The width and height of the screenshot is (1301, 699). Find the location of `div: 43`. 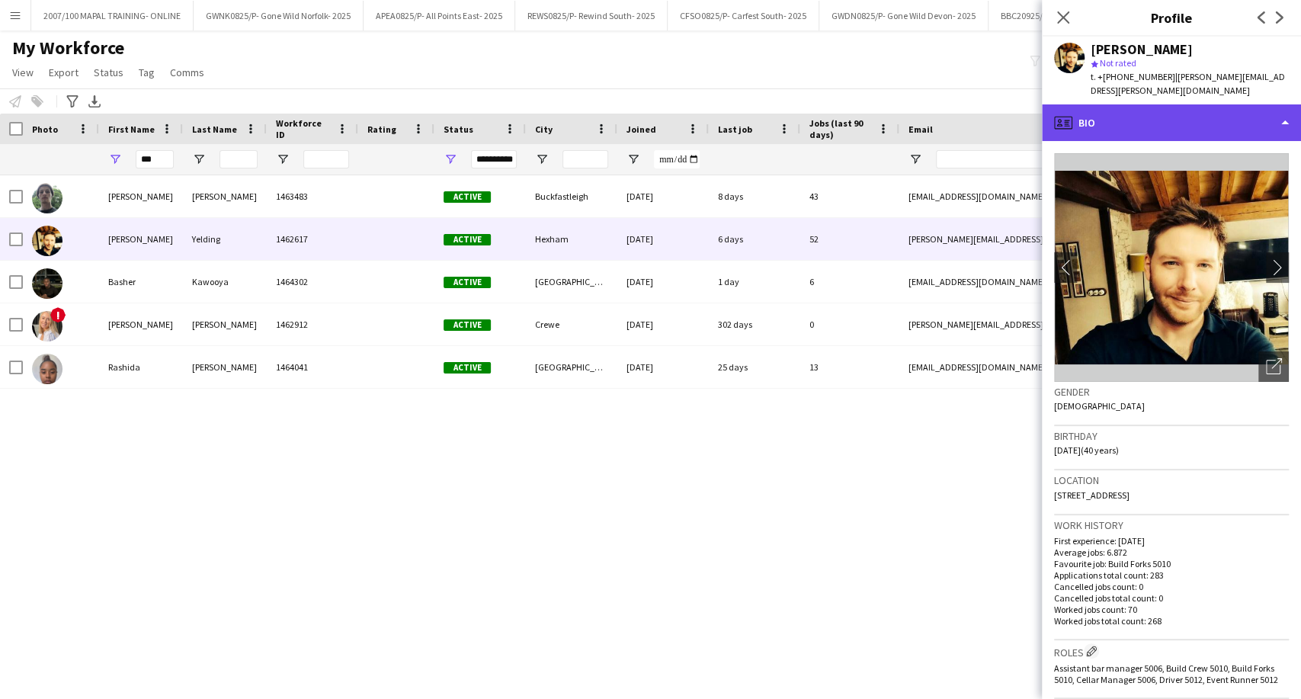

div: 43 is located at coordinates (850, 196).